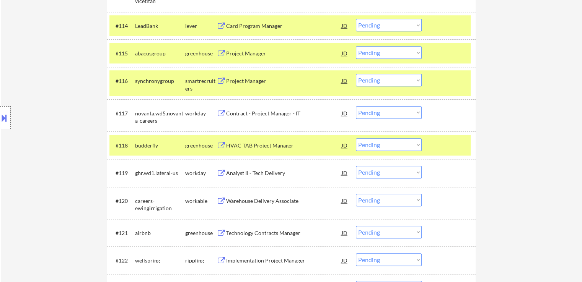  Describe the element at coordinates (160, 54) in the screenshot. I see `div: abacusgroup` at that location.